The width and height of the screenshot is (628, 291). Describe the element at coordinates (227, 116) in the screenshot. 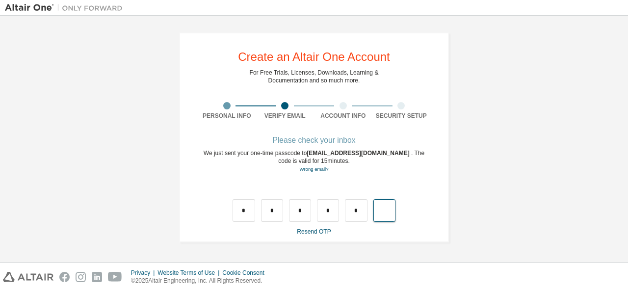

I see `div: Personal Info` at that location.